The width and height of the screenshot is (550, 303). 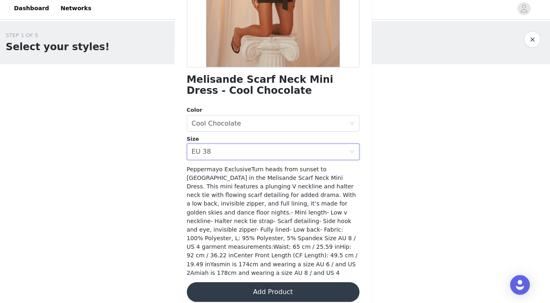 What do you see at coordinates (204, 153) in the screenshot?
I see `div: EU 38` at bounding box center [204, 153].